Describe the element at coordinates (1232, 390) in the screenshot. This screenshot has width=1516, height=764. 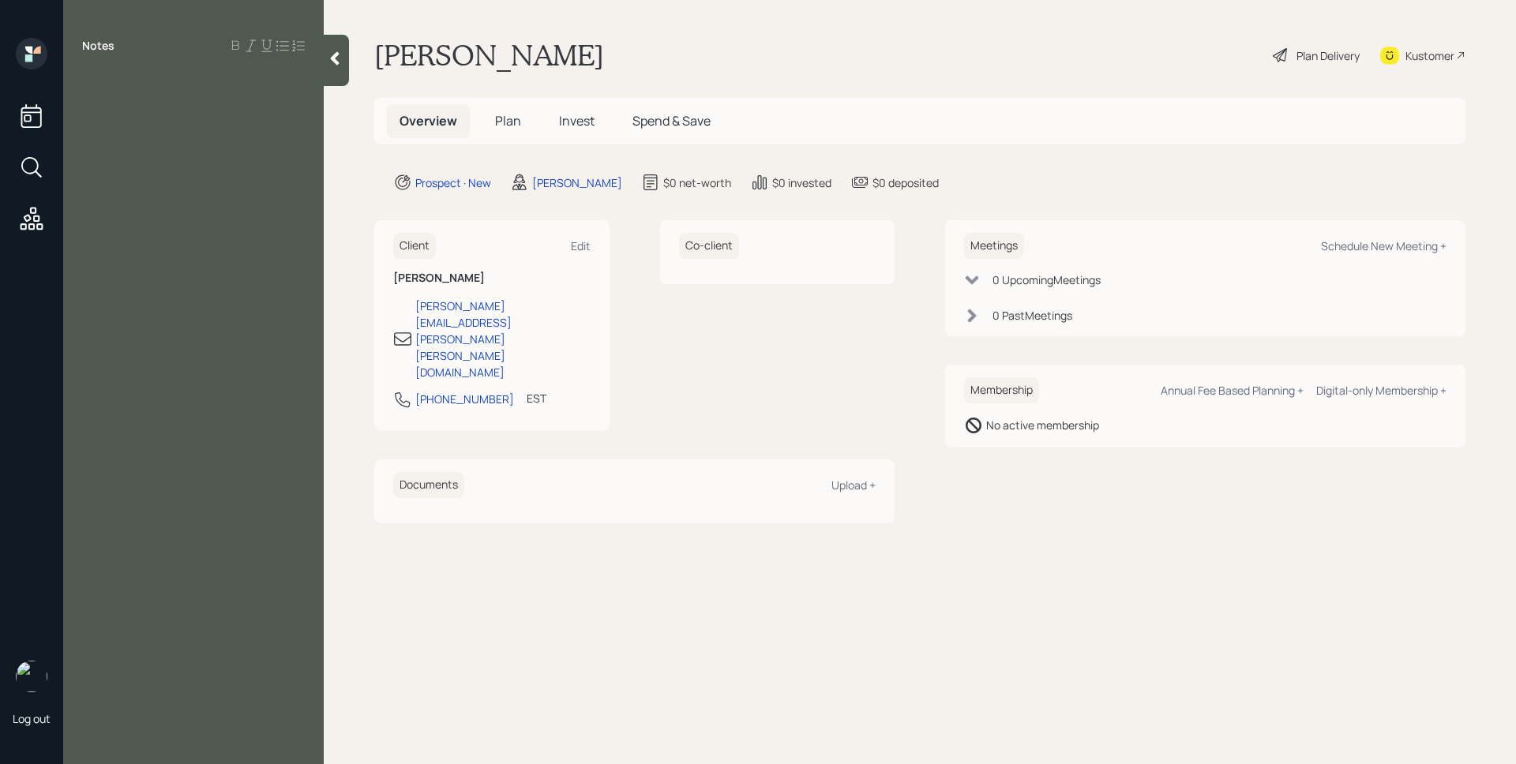
I see `div: Annual Fee Based Planning +` at that location.